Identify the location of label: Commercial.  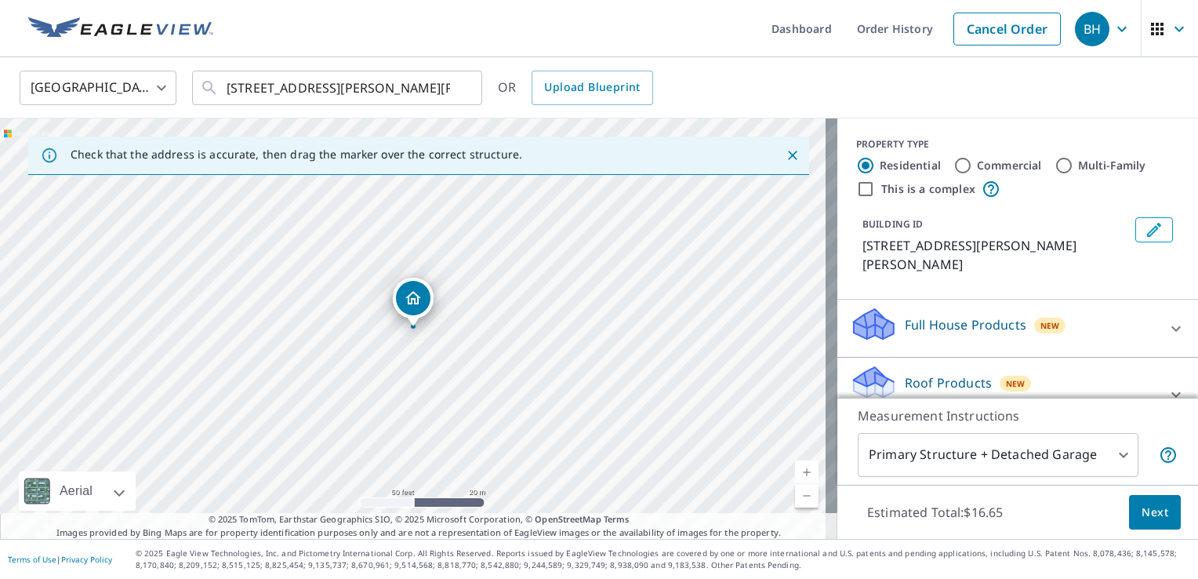
(1009, 165).